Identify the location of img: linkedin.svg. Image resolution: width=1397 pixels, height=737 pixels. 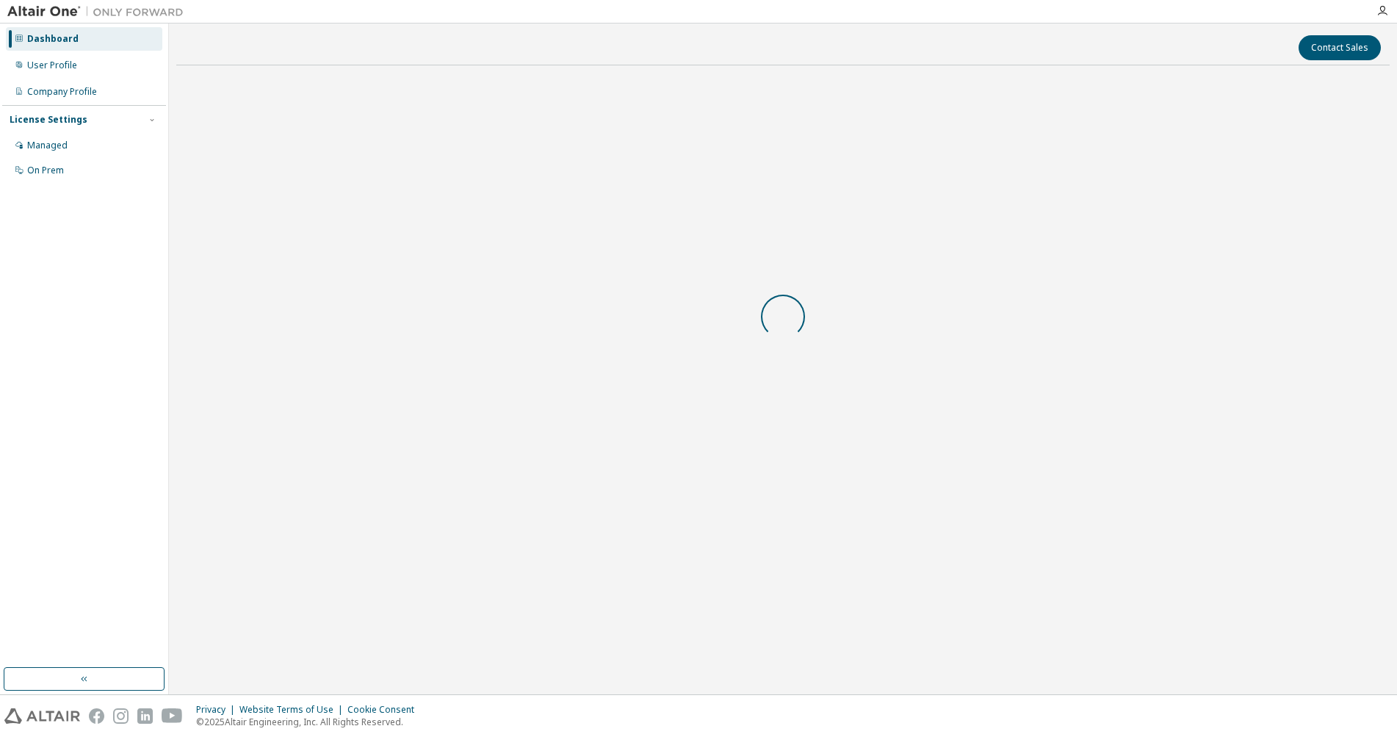
(145, 716).